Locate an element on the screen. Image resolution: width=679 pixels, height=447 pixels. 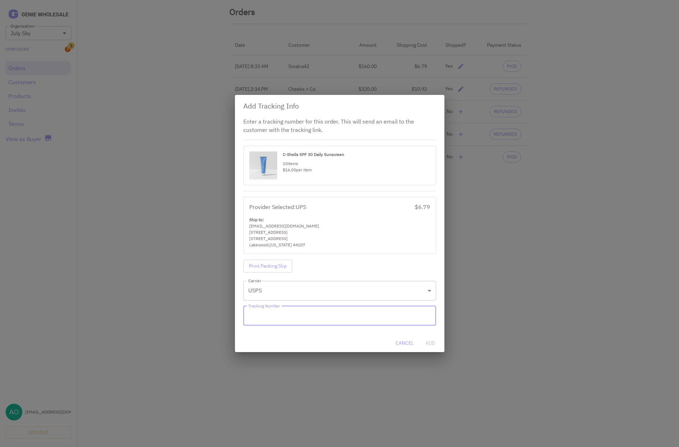
p: Enter a tracking number for this order. This will send an email to the customer with the tracking... is located at coordinates (340, 126).